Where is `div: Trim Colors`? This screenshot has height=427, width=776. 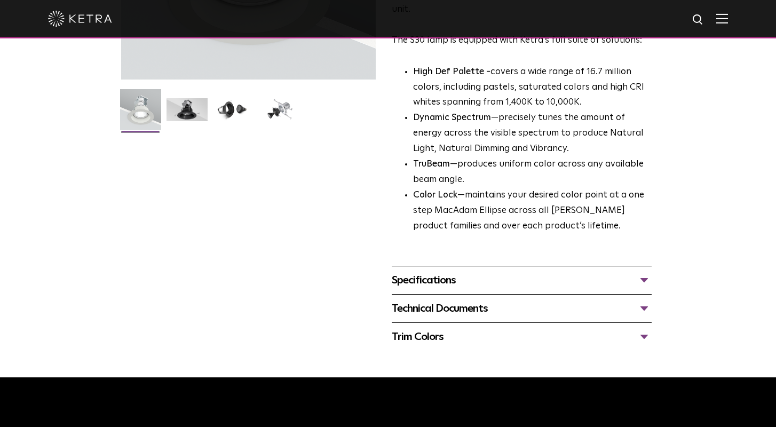
div: Trim Colors is located at coordinates (522, 337).